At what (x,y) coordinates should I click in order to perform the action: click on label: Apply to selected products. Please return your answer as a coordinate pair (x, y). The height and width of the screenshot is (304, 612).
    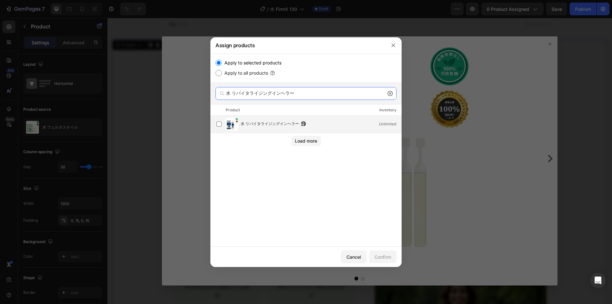
    Looking at the image, I should click on (252, 63).